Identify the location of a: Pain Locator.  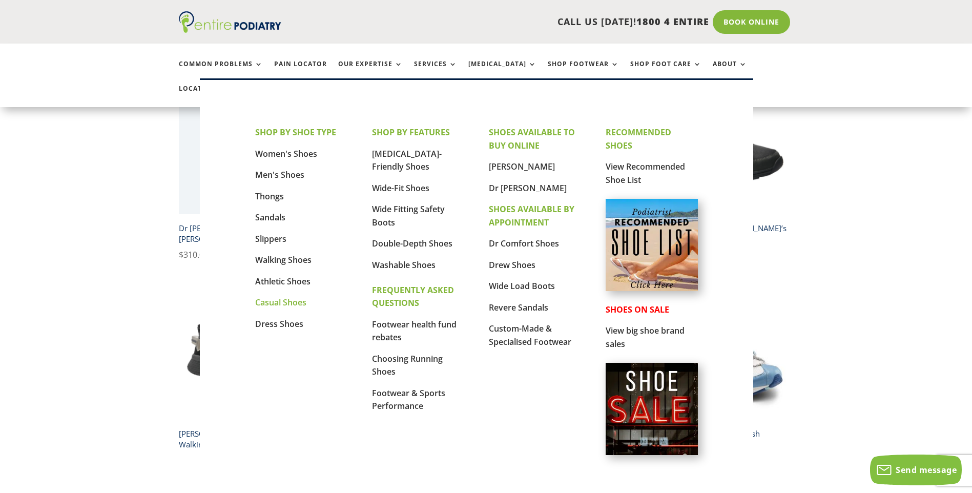
(300, 71).